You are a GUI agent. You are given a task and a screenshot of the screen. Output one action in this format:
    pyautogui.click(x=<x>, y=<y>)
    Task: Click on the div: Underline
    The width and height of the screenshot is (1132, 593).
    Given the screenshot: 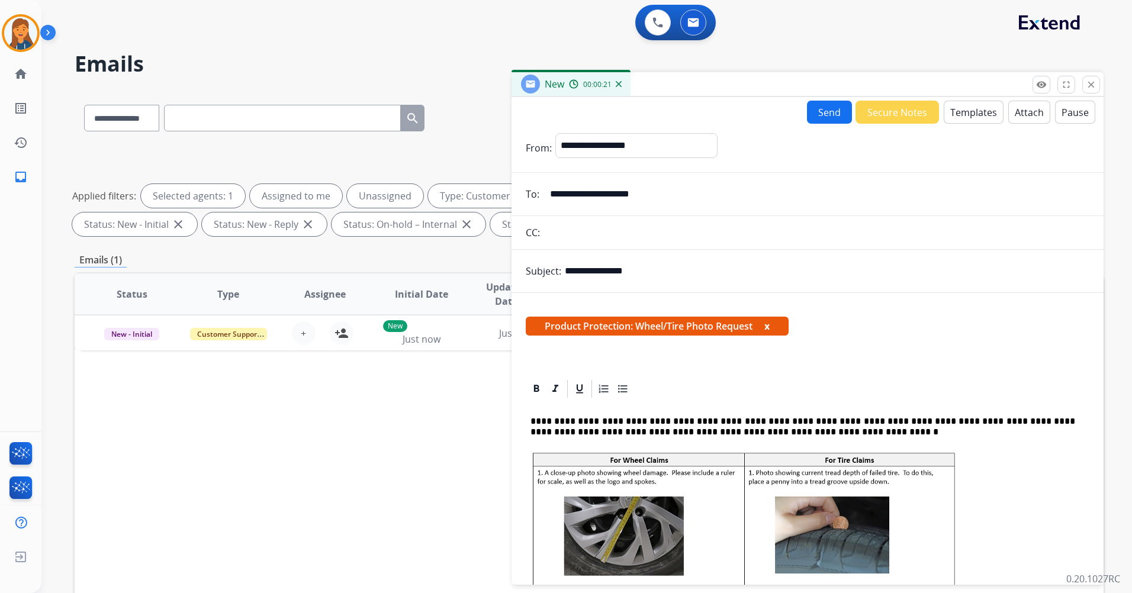 What is the action you would take?
    pyautogui.click(x=580, y=389)
    